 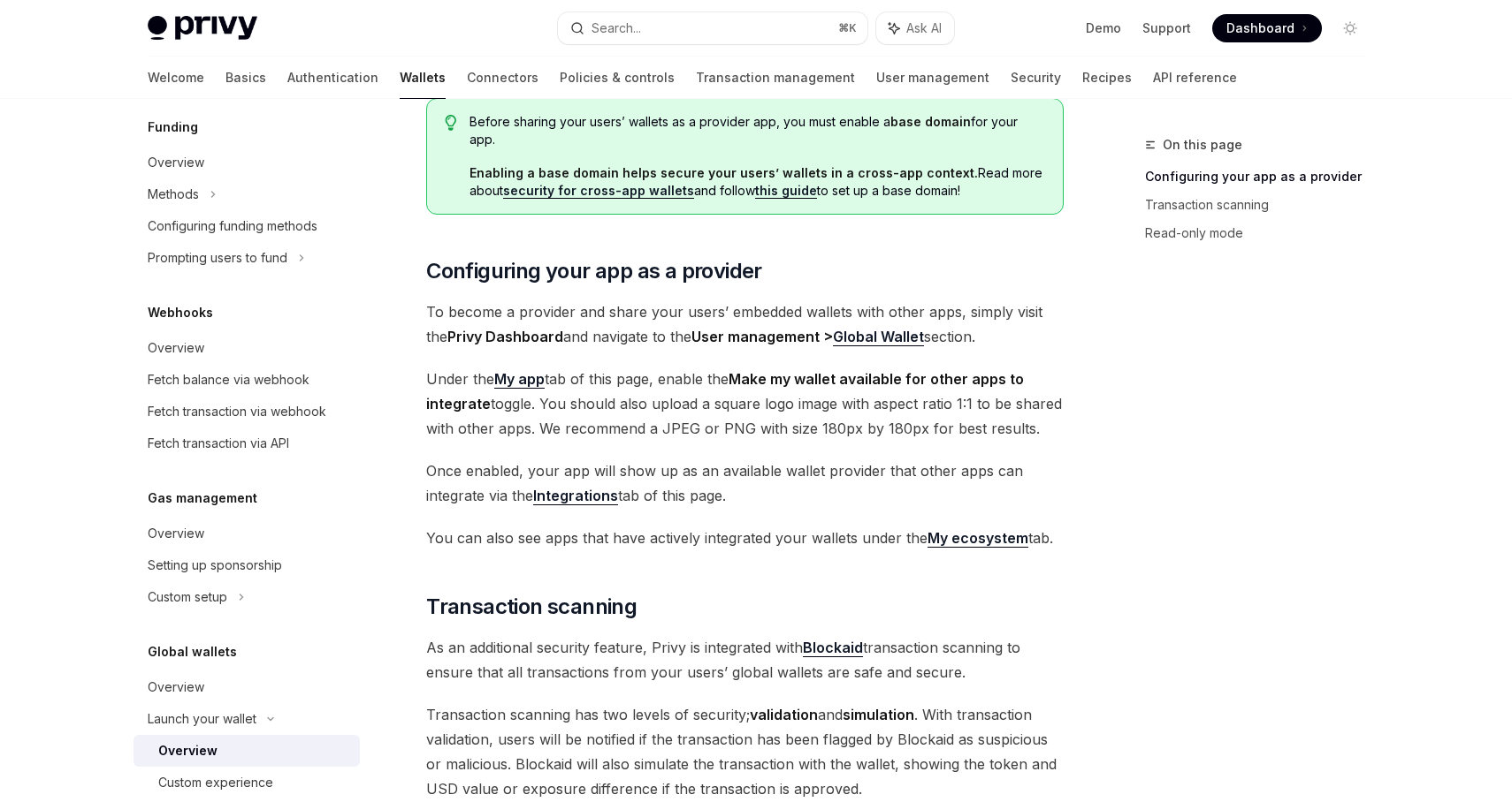 I want to click on a: My ecosystem, so click(x=977, y=538).